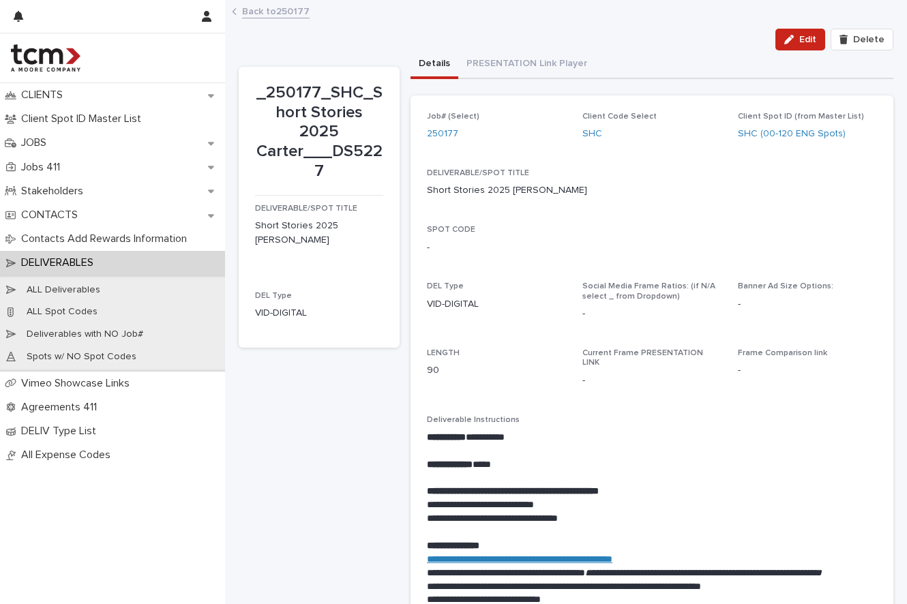  Describe the element at coordinates (61, 431) in the screenshot. I see `p: DELIV Type List` at that location.